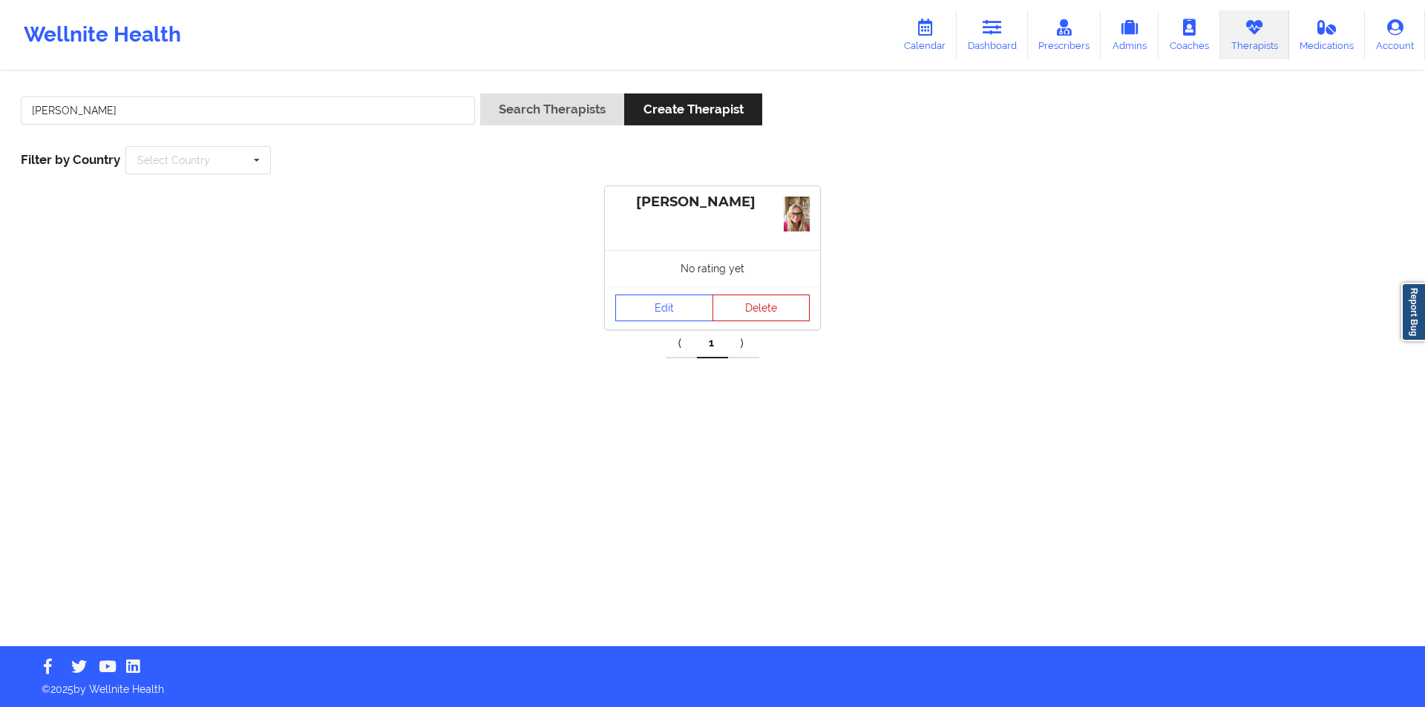 This screenshot has width=1425, height=707. I want to click on span: Filter by Country, so click(70, 160).